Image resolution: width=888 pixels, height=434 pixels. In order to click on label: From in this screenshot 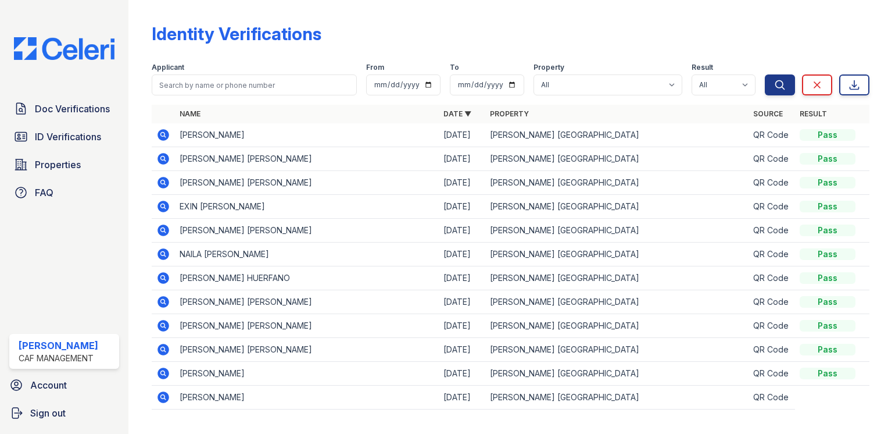, I will do `click(375, 67)`.